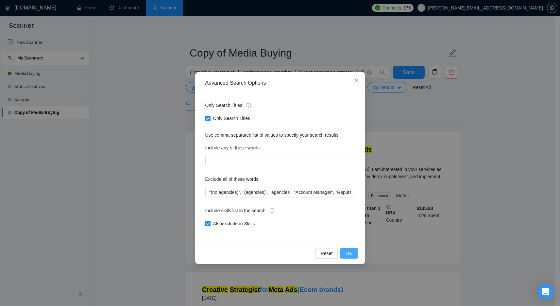  Describe the element at coordinates (232, 118) in the screenshot. I see `span: Only Search Titles` at that location.